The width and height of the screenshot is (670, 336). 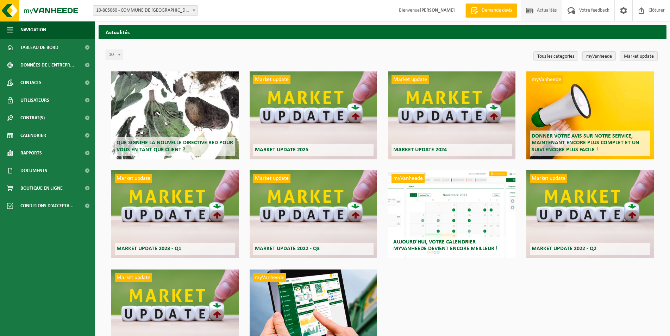 What do you see at coordinates (175, 115) in the screenshot?
I see `a: Que signifie la nouvelle directive RED pour vous en tant que client ?` at bounding box center [175, 115].